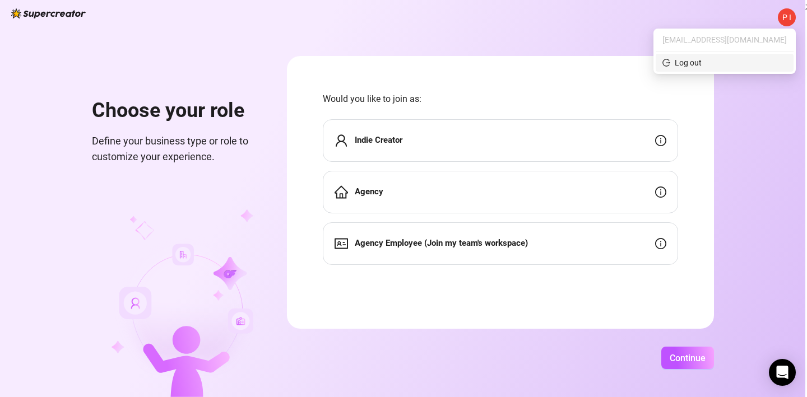 The width and height of the screenshot is (807, 397). What do you see at coordinates (369, 192) in the screenshot?
I see `strong: Agency` at bounding box center [369, 192].